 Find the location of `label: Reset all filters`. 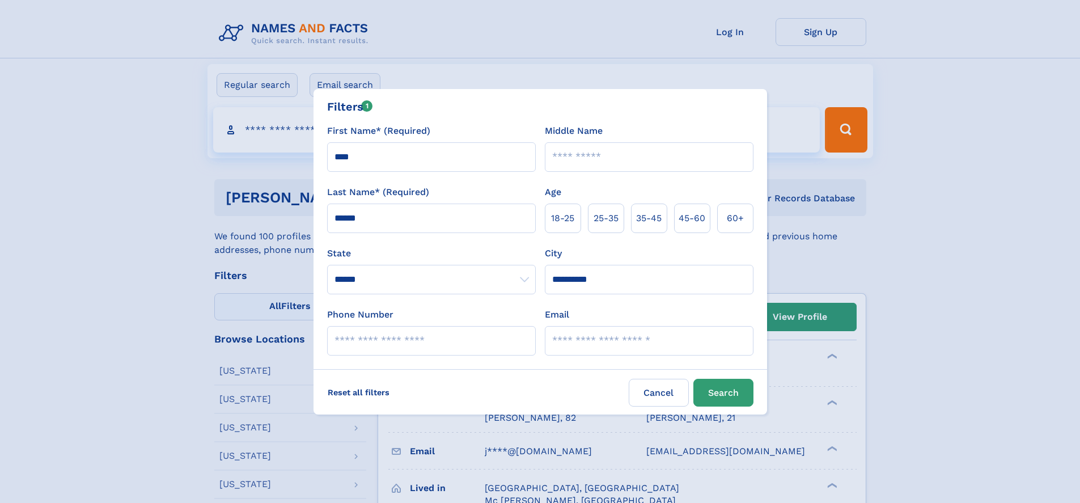

label: Reset all filters is located at coordinates (358, 392).